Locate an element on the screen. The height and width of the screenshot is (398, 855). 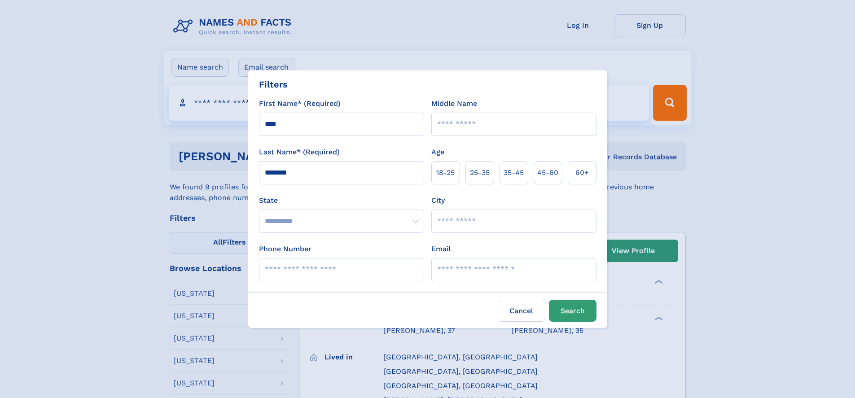
span: 35‑45 is located at coordinates (513, 173).